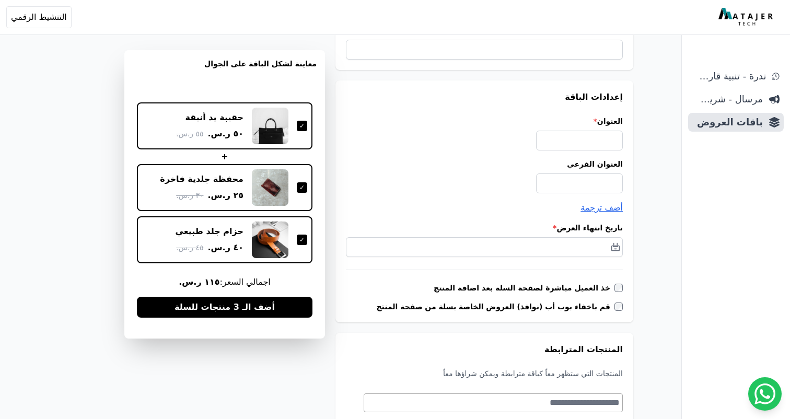 This screenshot has width=790, height=419. I want to click on h3: معاينة لشكل الباقة على الجوال, so click(225, 70).